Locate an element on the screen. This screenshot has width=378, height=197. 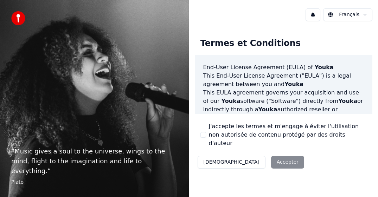
h3: End-User License Agreement (EULA) of is located at coordinates (283, 67).